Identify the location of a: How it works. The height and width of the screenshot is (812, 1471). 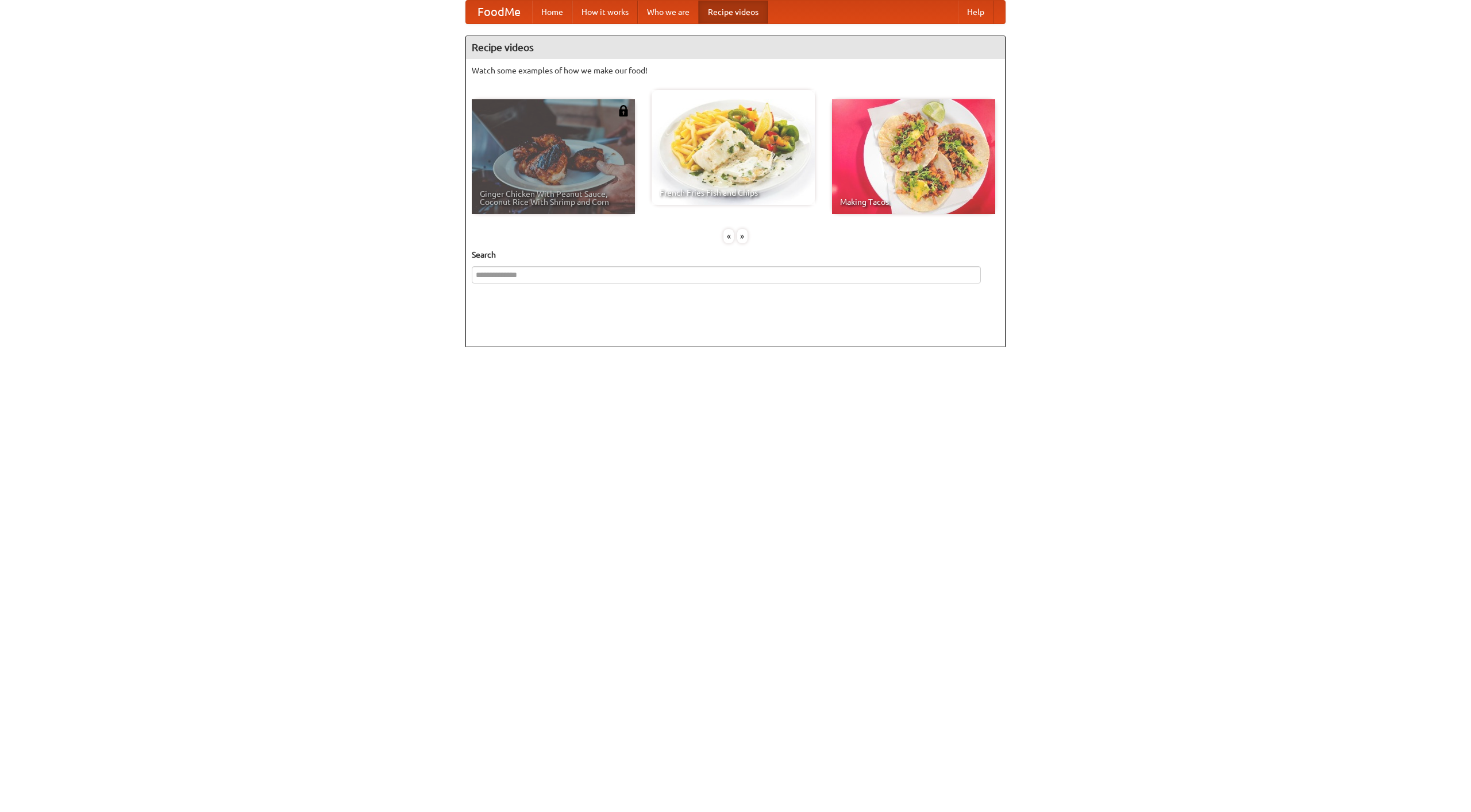
(605, 12).